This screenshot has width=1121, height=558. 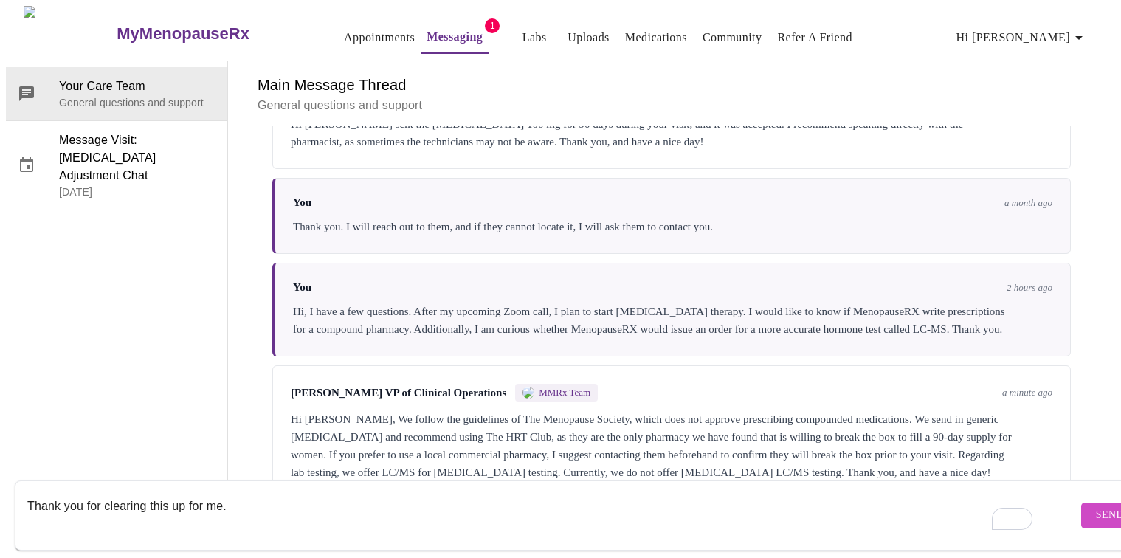 What do you see at coordinates (69, 33) in the screenshot?
I see `img: MyMenopauseRx Logo` at bounding box center [69, 33].